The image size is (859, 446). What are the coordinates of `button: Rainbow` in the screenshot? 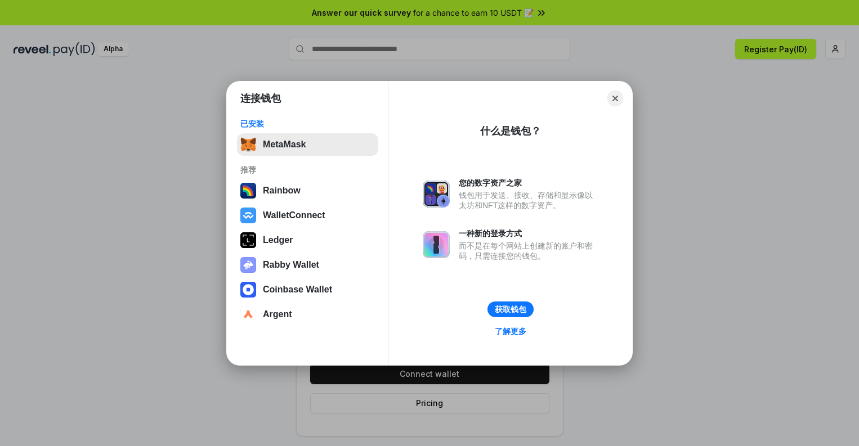 It's located at (307, 191).